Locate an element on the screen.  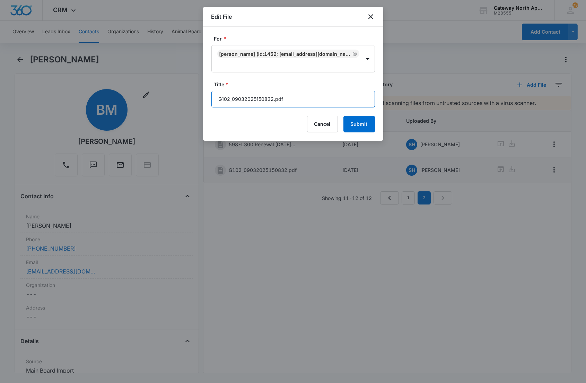
label: Title is located at coordinates (296, 84).